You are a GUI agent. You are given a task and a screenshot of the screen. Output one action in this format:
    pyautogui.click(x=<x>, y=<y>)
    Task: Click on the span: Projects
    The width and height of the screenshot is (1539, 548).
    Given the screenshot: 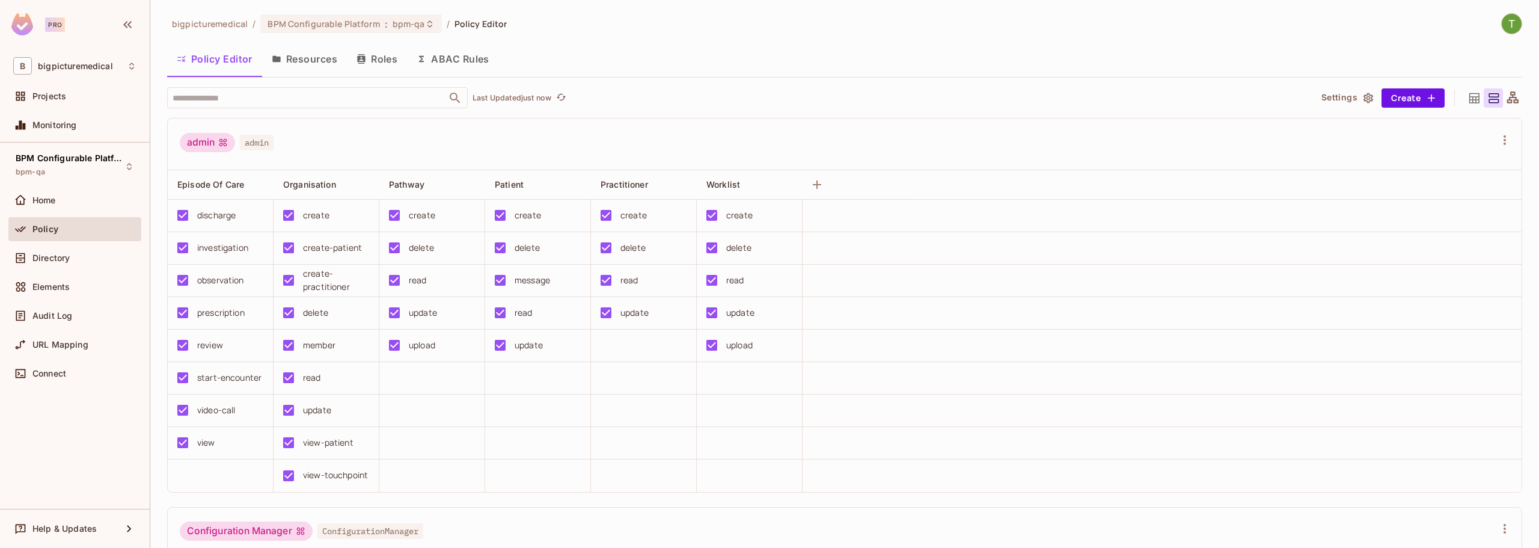 What is the action you would take?
    pyautogui.click(x=49, y=96)
    